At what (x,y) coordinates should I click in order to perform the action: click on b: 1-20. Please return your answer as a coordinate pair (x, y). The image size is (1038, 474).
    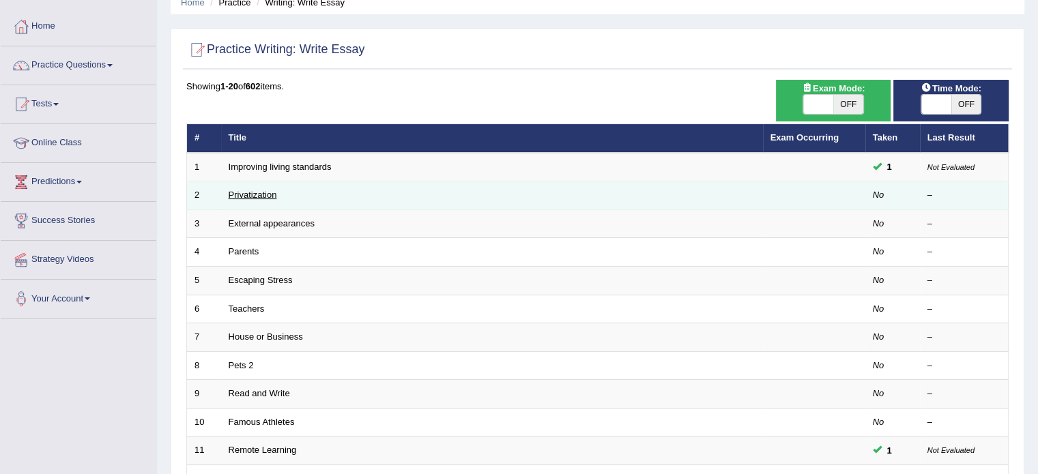
    Looking at the image, I should click on (229, 86).